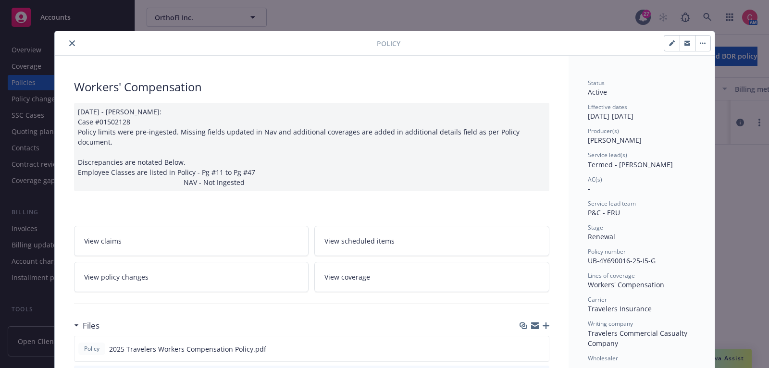 Image resolution: width=769 pixels, height=368 pixels. I want to click on span: Service lead(s), so click(608, 155).